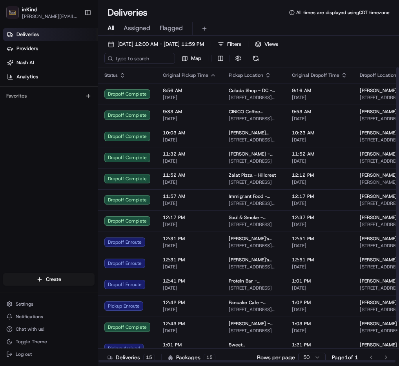 This screenshot has height=366, width=399. I want to click on button: Refresh, so click(256, 58).